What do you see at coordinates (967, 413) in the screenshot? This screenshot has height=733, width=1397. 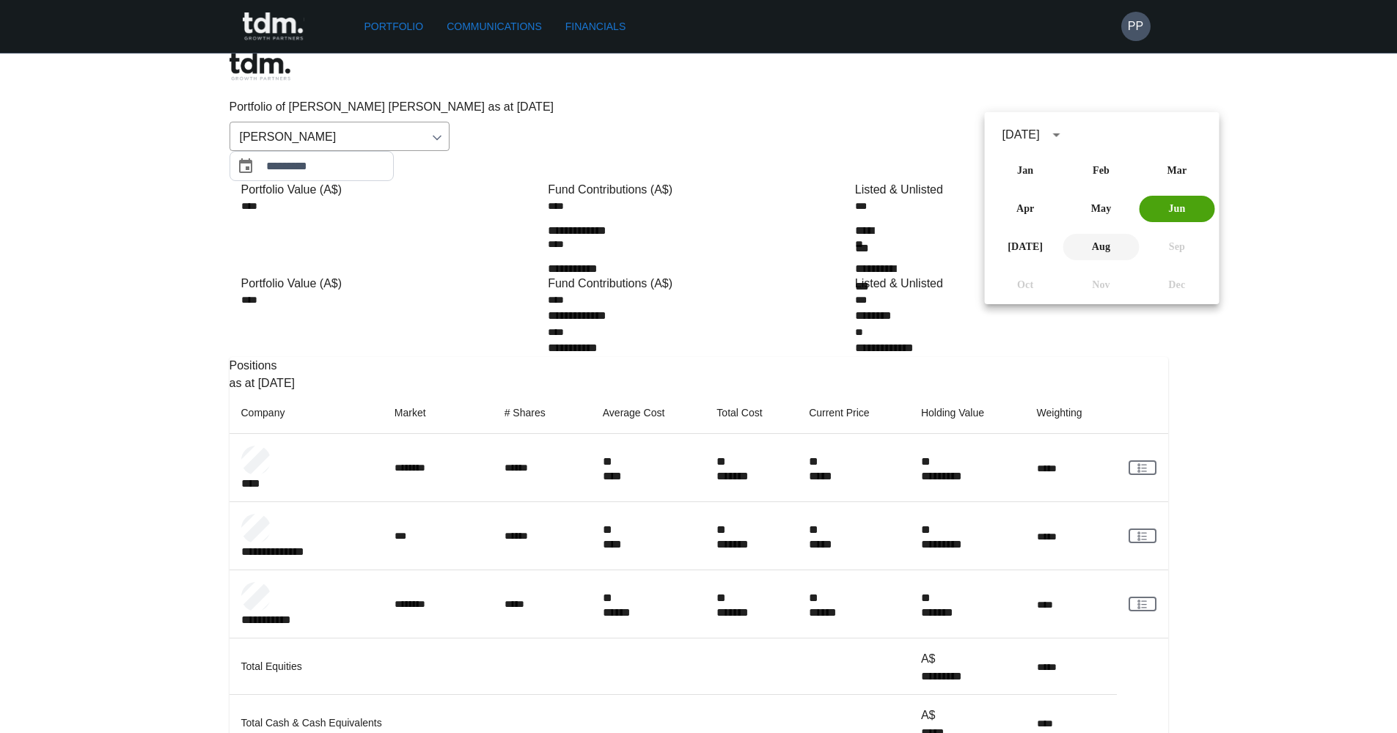 I see `th: Holding Value` at bounding box center [967, 413].